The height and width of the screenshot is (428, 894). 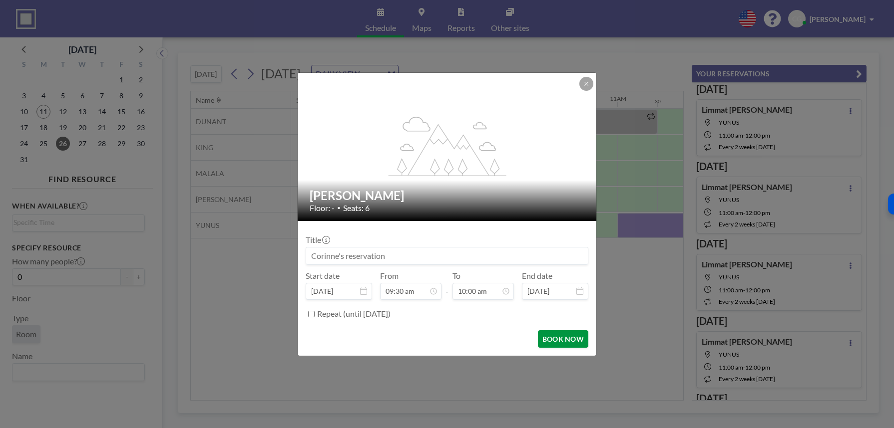 What do you see at coordinates (322, 208) in the screenshot?
I see `span: Floor: -` at bounding box center [322, 208].